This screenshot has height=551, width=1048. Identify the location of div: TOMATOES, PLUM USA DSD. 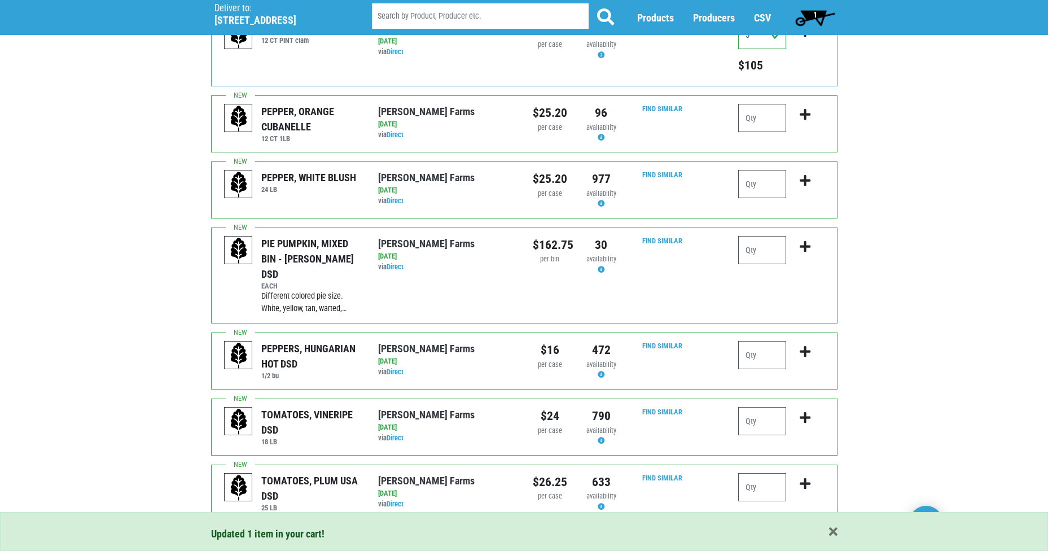
(311, 488).